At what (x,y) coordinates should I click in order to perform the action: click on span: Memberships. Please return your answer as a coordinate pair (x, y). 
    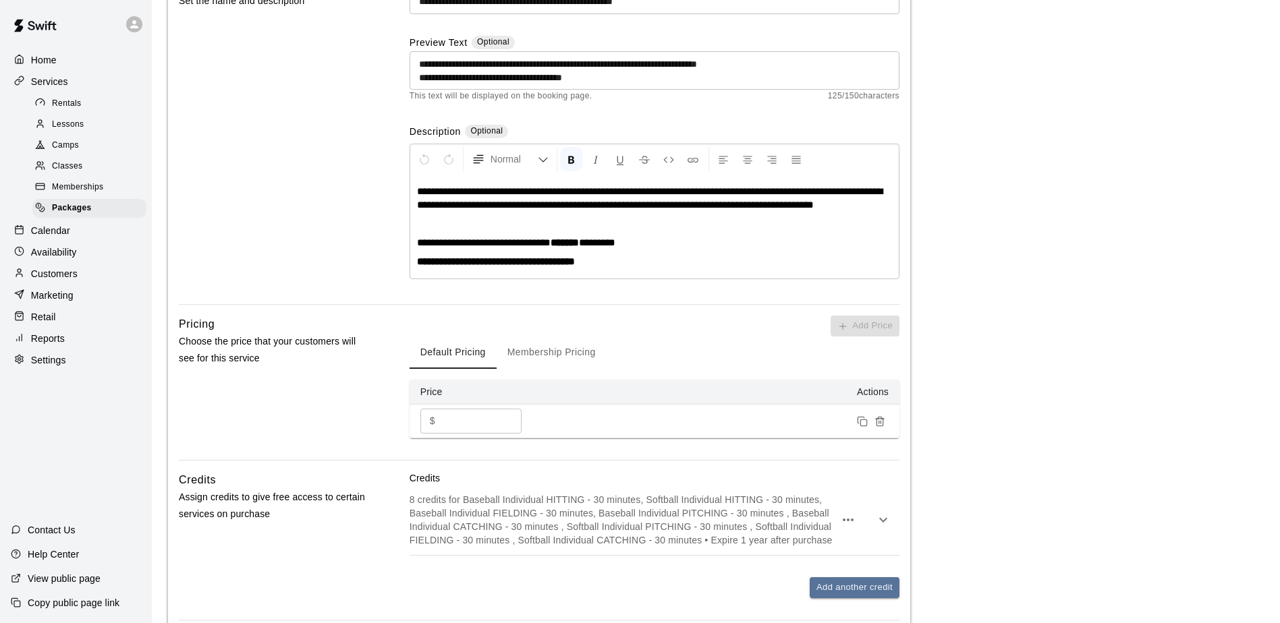
    Looking at the image, I should click on (78, 188).